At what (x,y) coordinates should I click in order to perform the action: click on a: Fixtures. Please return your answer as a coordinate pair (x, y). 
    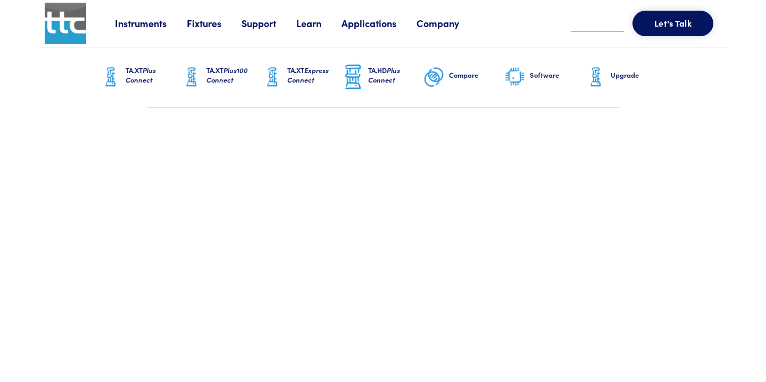
    Looking at the image, I should click on (214, 23).